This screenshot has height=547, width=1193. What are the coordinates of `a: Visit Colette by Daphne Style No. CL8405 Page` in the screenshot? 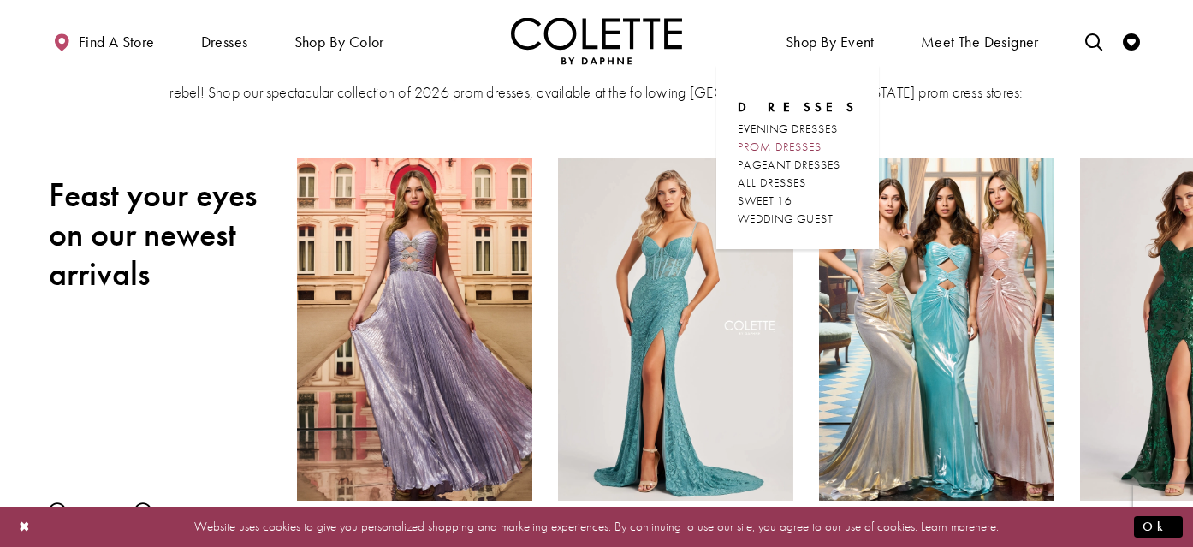 It's located at (675, 329).